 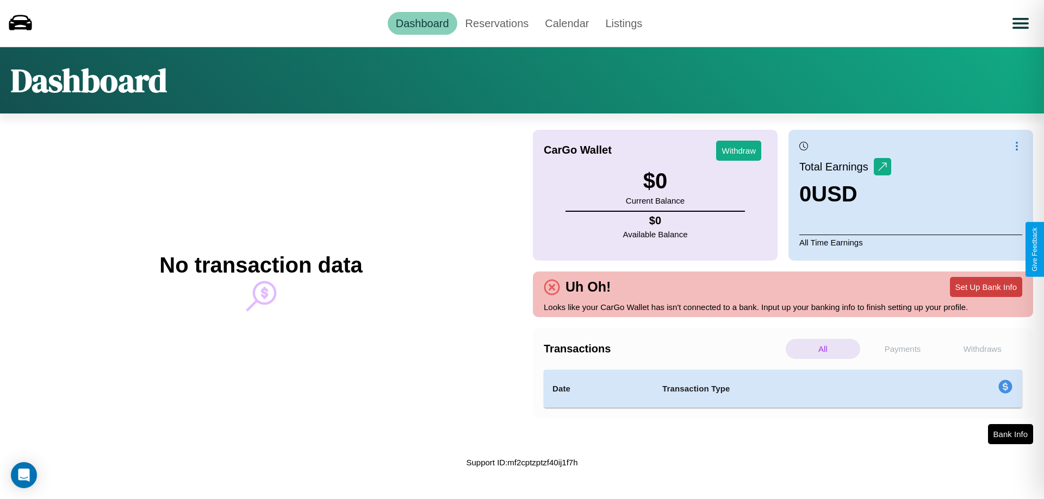 What do you see at coordinates (521, 463) in the screenshot?
I see `p: Support ID: mf2cptzptzf40ij1f7h` at bounding box center [521, 463].